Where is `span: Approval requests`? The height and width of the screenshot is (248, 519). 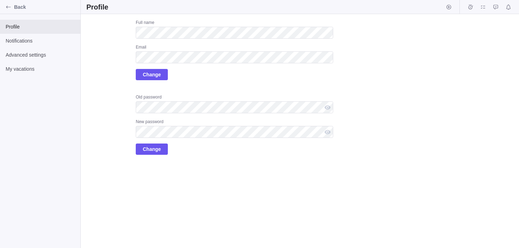
span: Approval requests is located at coordinates (495, 7).